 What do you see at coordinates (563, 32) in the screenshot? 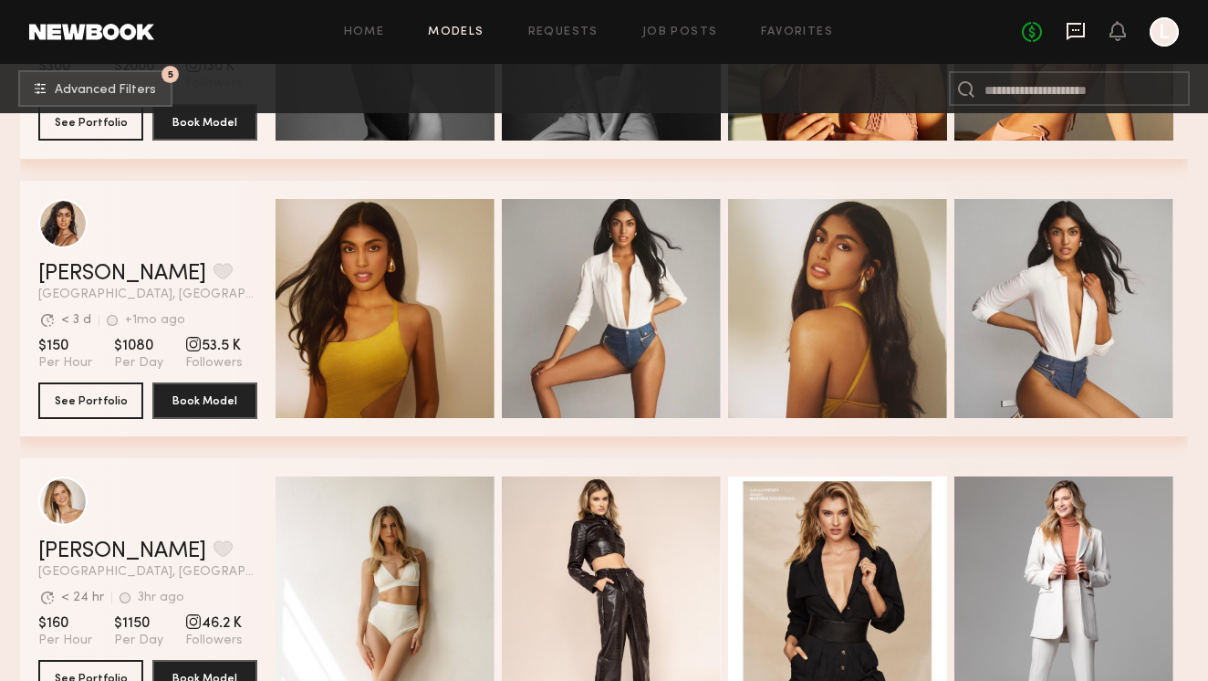
I see `a: Requests` at bounding box center [563, 32].